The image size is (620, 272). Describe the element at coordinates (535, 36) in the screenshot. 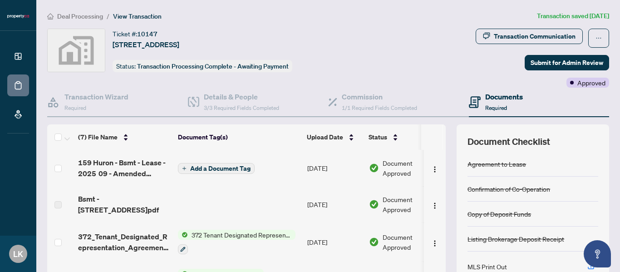

I see `div: Transaction Communication` at that location.